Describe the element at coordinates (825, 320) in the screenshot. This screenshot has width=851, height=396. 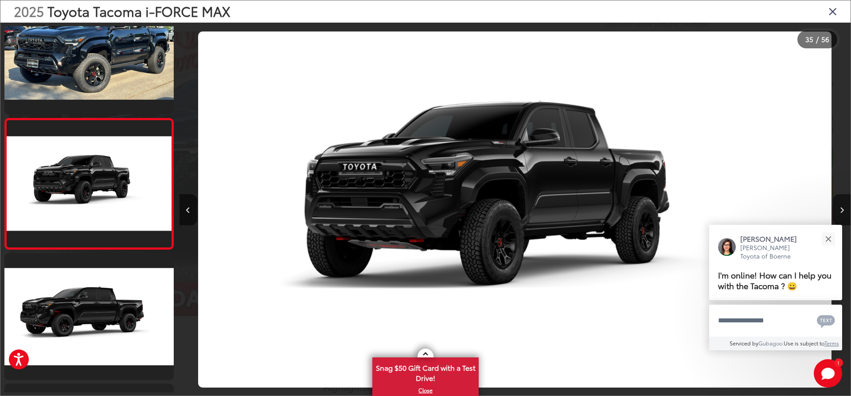
I see `button: Chat with SMS` at that location.